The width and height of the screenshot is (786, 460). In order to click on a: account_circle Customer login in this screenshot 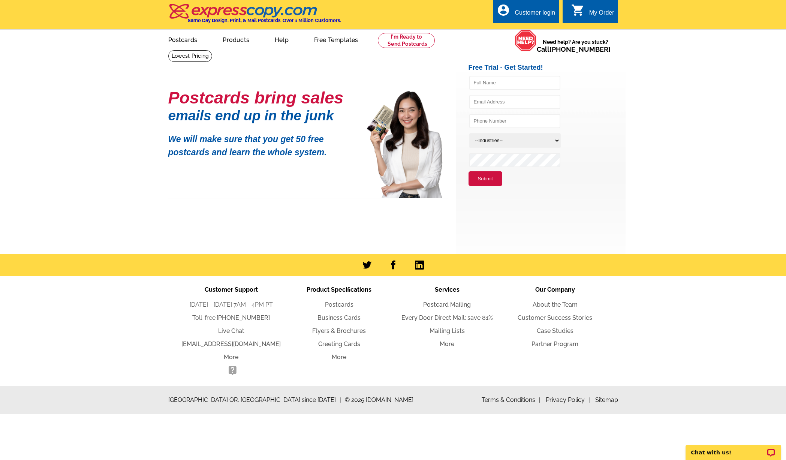, I will do `click(526, 13)`.